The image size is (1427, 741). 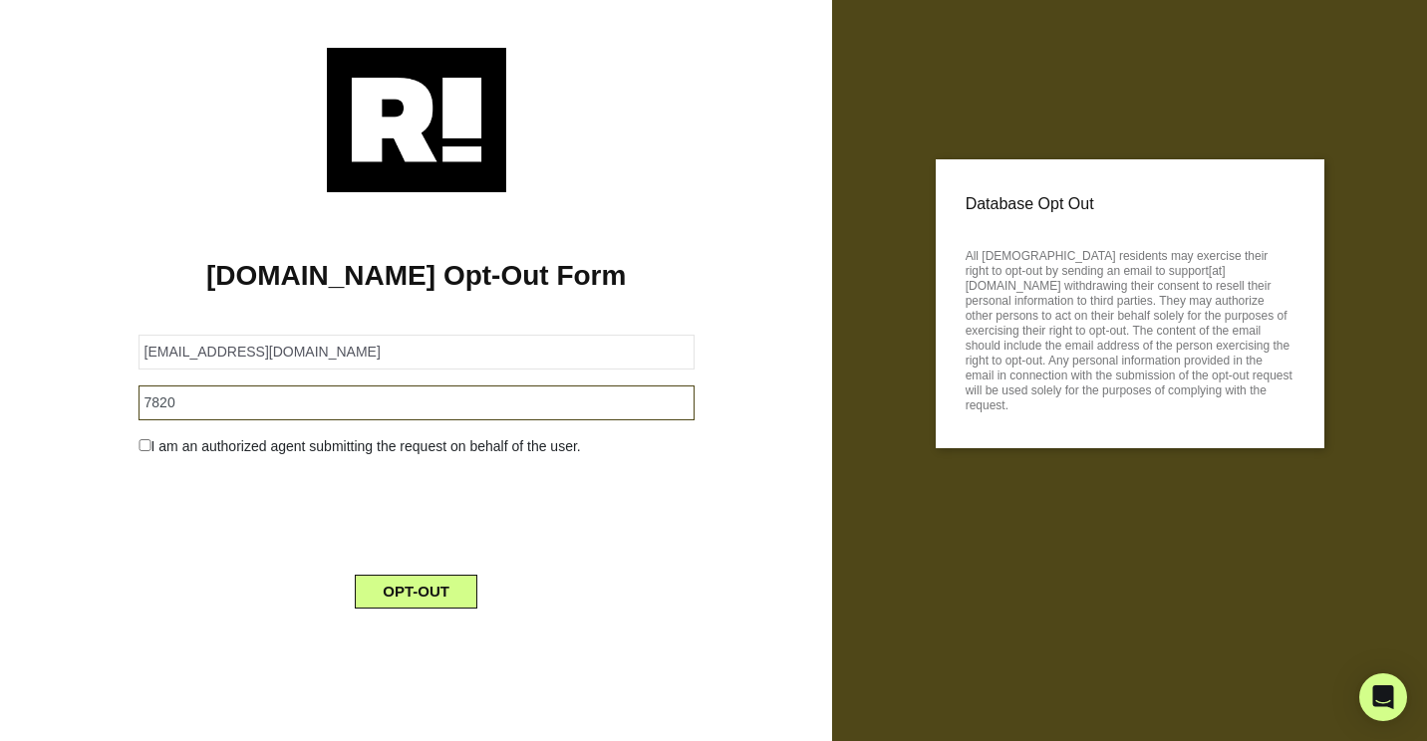 I want to click on input: Email Address, so click(x=417, y=352).